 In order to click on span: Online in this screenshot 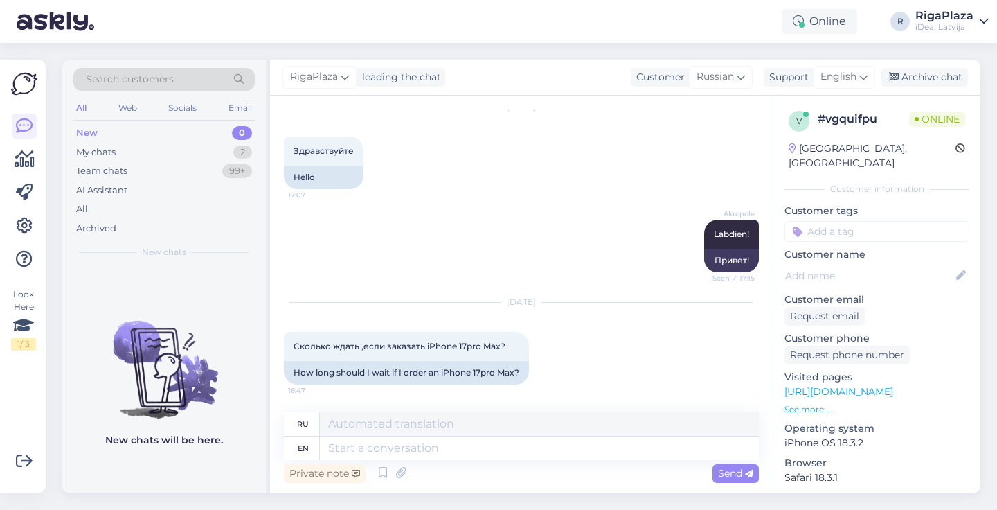, I will do `click(937, 119)`.